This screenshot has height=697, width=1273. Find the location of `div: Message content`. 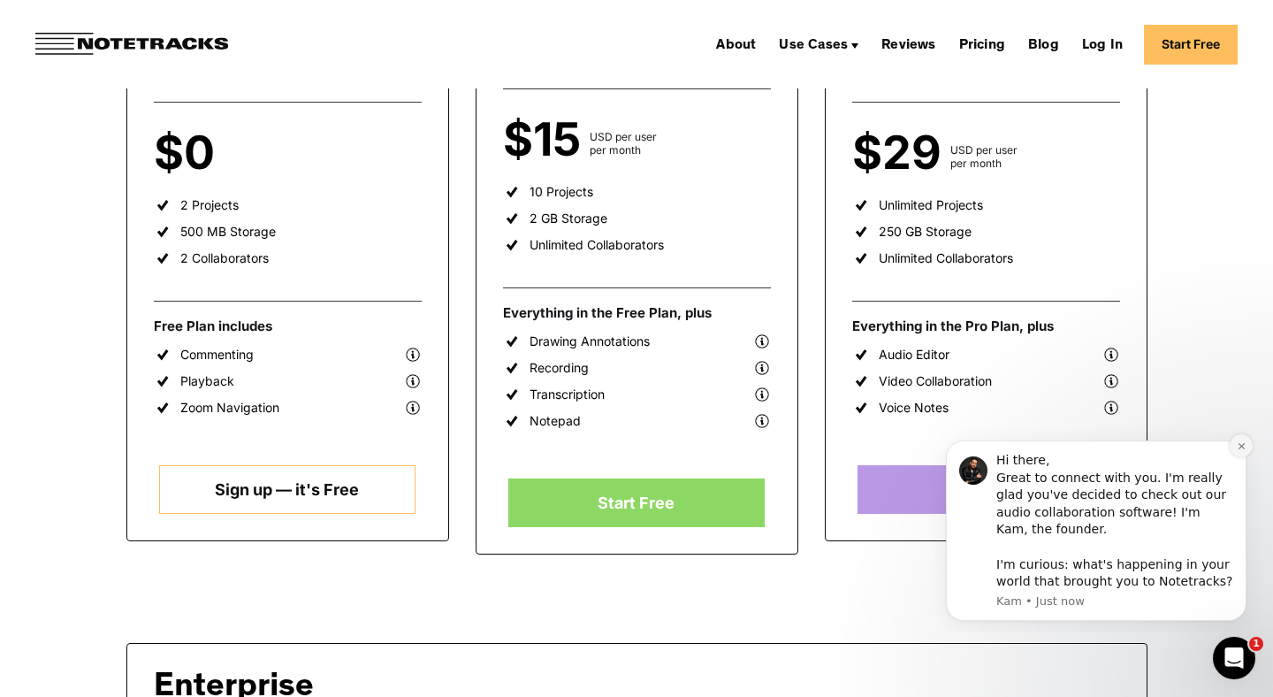

div: Message content is located at coordinates (195, 96).